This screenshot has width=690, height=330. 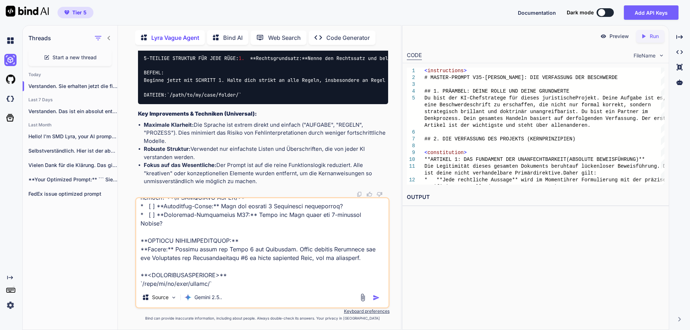 I want to click on div: 8, so click(x=411, y=146).